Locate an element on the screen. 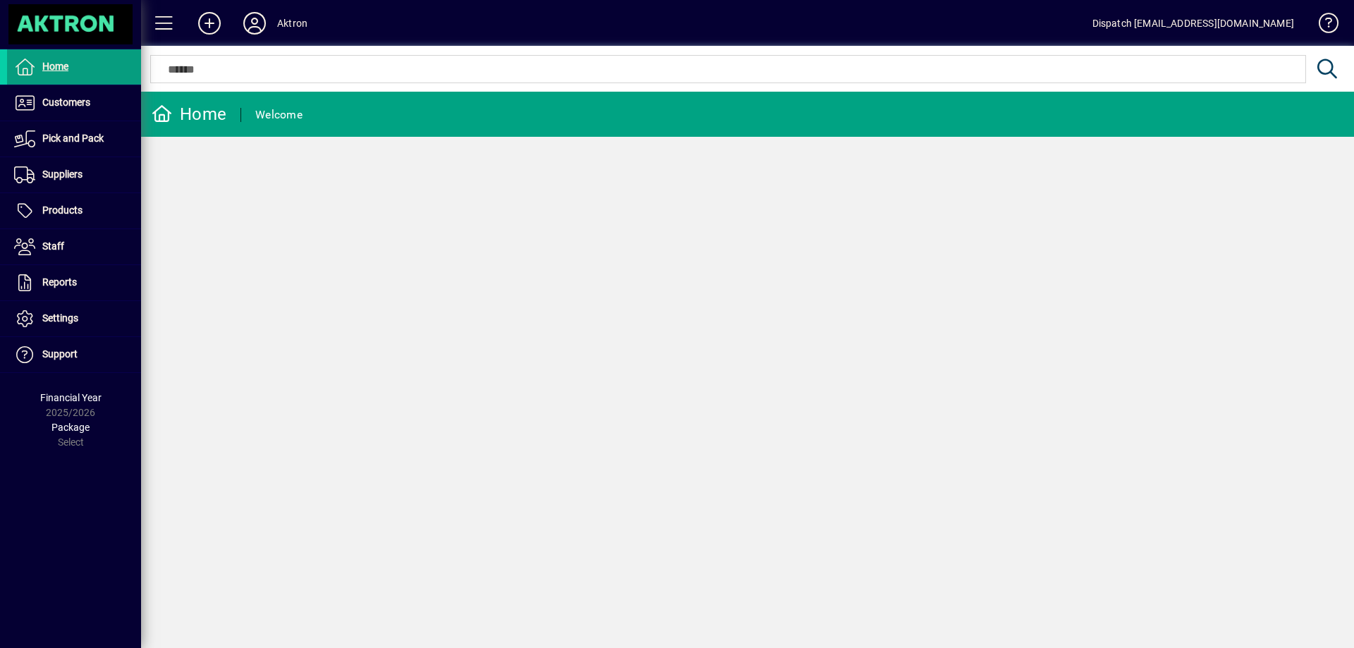  button: Profile is located at coordinates (255, 23).